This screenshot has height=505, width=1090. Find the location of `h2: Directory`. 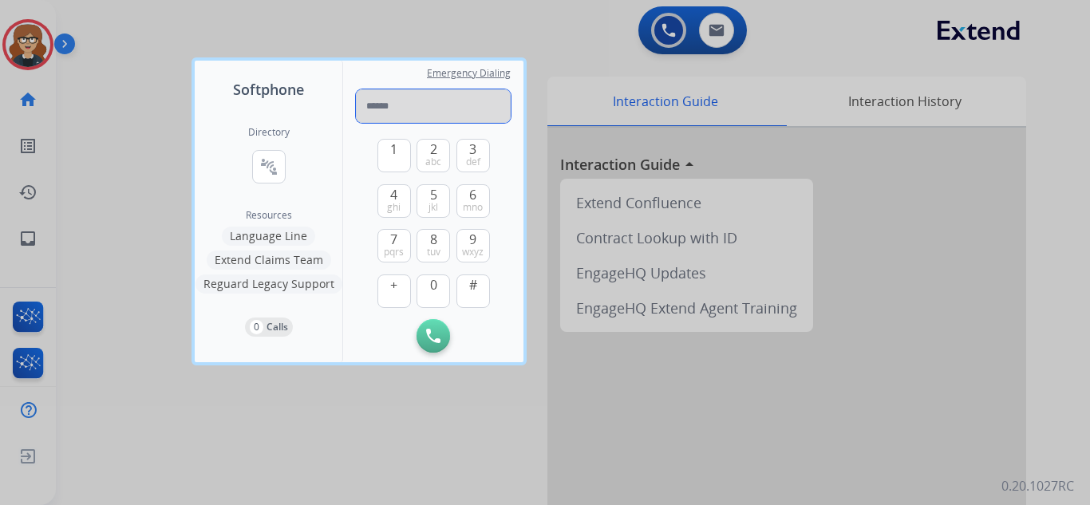

h2: Directory is located at coordinates (269, 132).